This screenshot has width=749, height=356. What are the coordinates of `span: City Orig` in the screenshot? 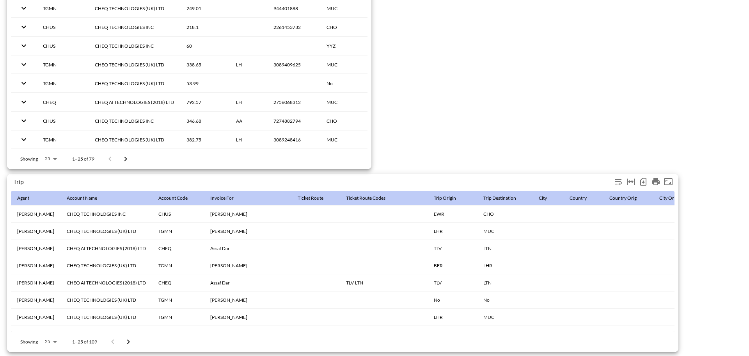 It's located at (674, 198).